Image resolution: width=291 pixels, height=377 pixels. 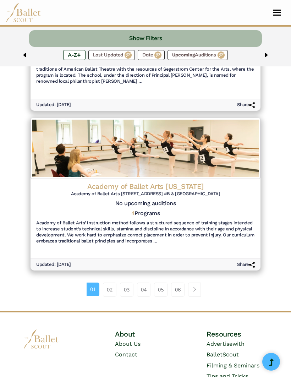 What do you see at coordinates (126, 354) in the screenshot?
I see `a: Contact` at bounding box center [126, 354].